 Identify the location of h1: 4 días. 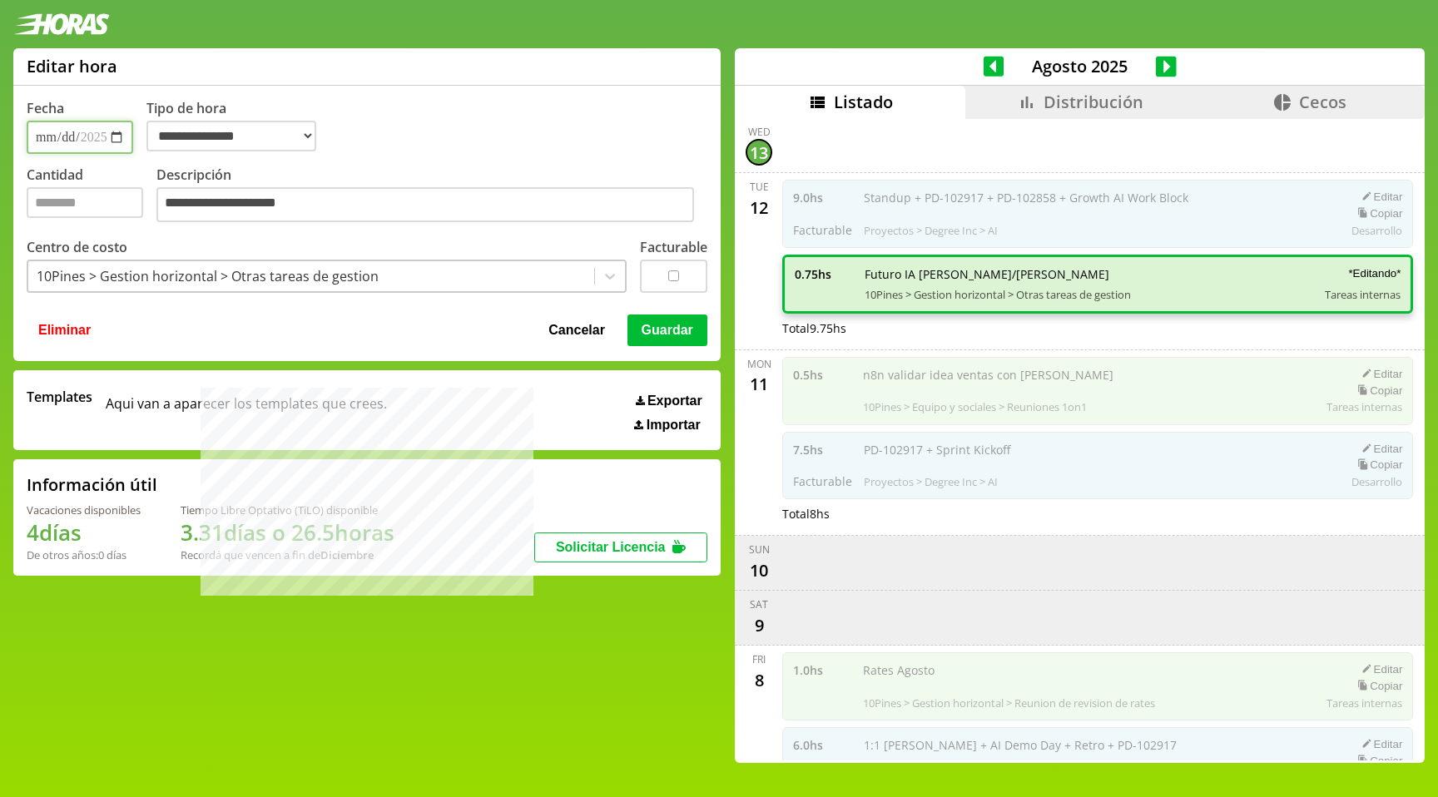
(83, 533).